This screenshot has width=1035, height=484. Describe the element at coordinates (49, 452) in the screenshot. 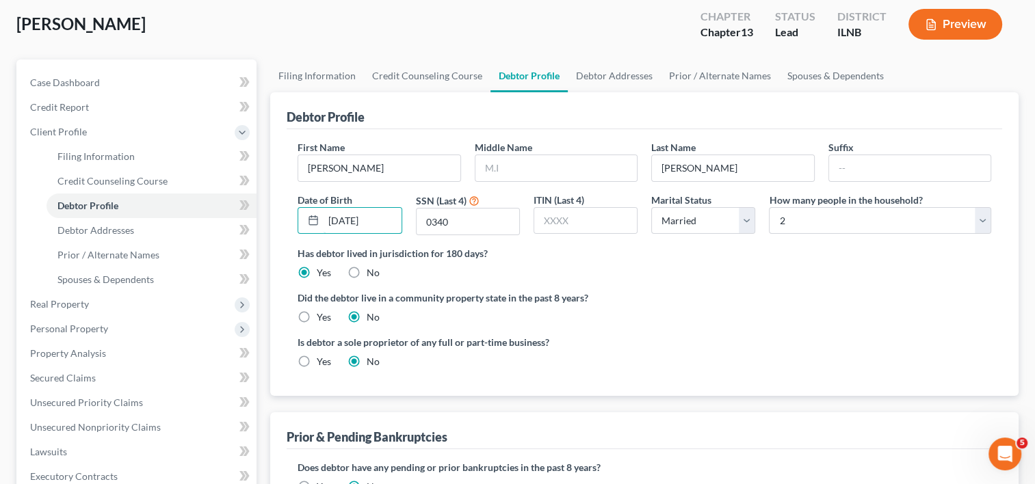

I see `span: Lawsuits` at that location.